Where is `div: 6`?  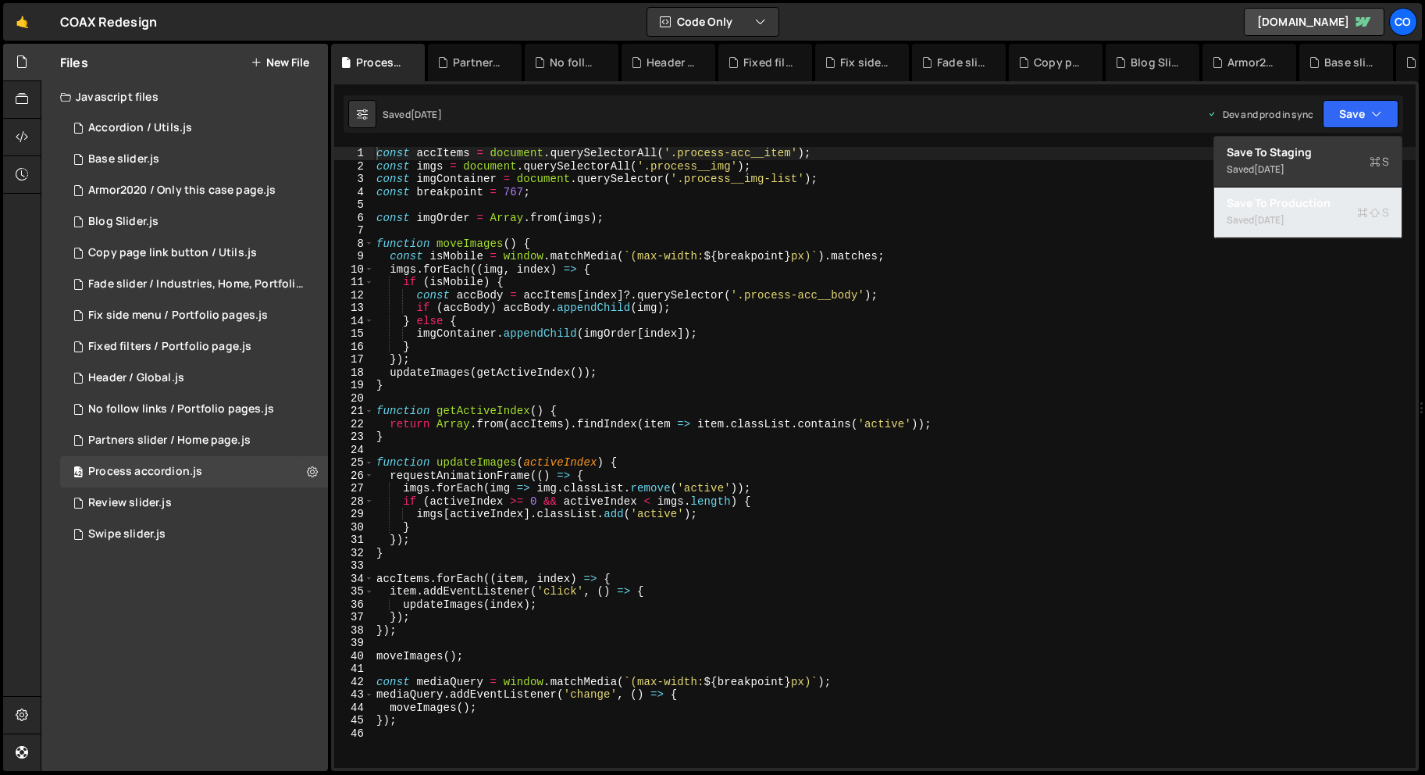
div: 6 is located at coordinates (354, 218).